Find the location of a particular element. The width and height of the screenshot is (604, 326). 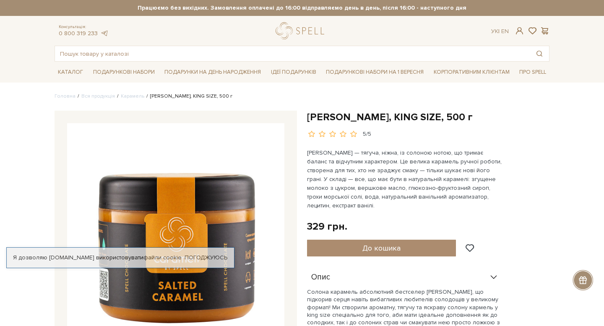

div: 329 грн. is located at coordinates (327, 226).